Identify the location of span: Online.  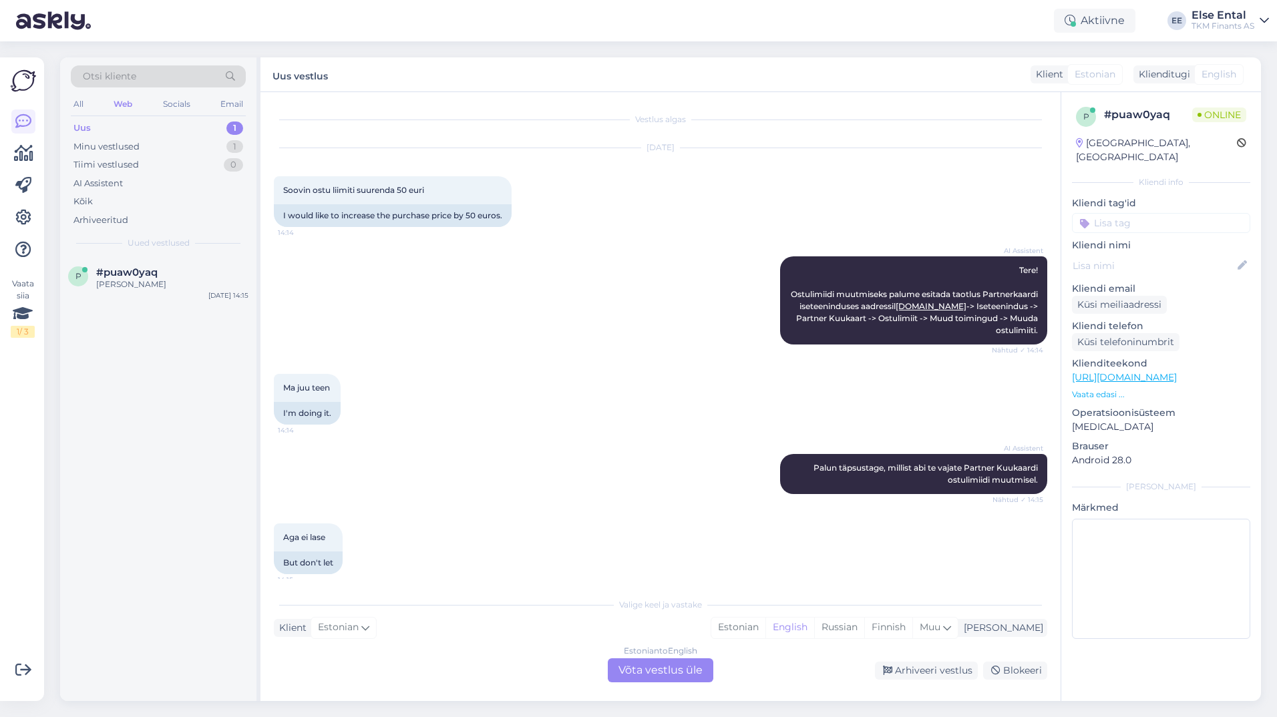
(1219, 115).